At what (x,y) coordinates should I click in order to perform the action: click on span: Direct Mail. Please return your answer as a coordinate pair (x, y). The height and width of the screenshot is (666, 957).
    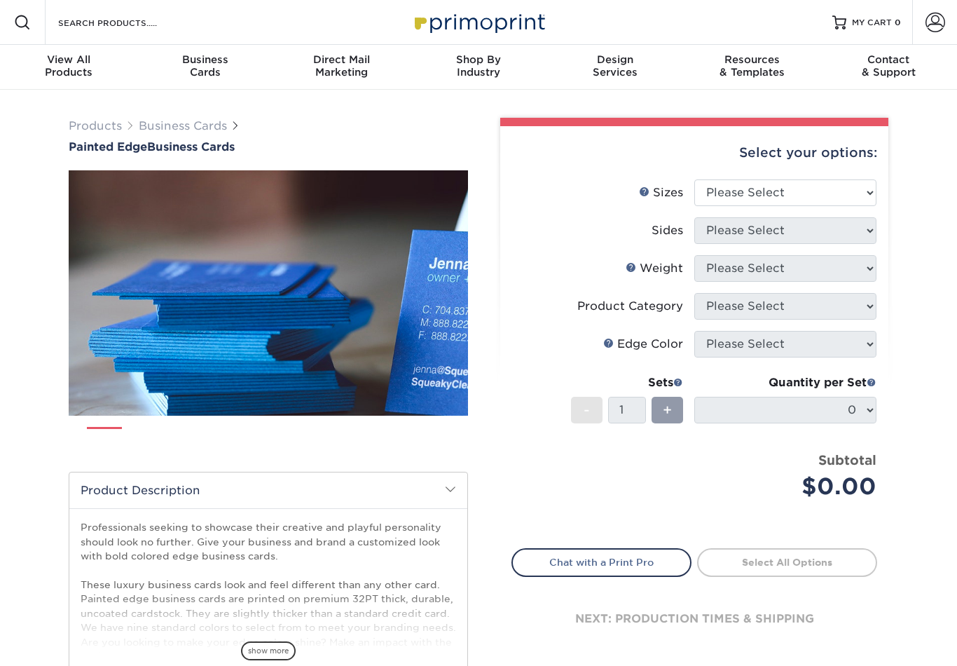
    Looking at the image, I should click on (341, 60).